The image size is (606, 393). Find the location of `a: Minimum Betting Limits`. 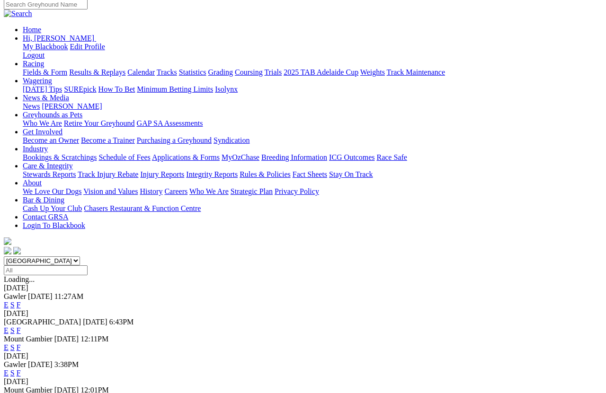

a: Minimum Betting Limits is located at coordinates (175, 89).